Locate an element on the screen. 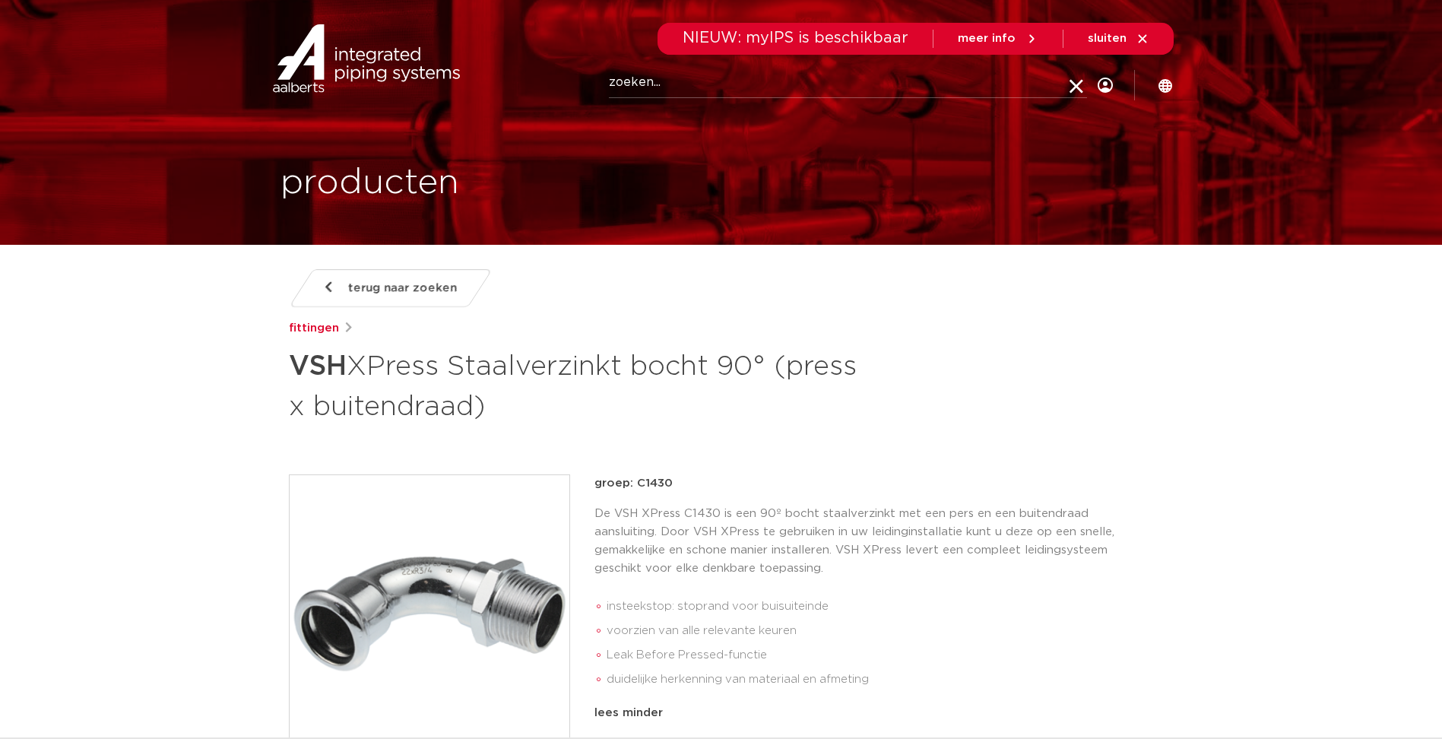  a: meer info is located at coordinates (998, 39).